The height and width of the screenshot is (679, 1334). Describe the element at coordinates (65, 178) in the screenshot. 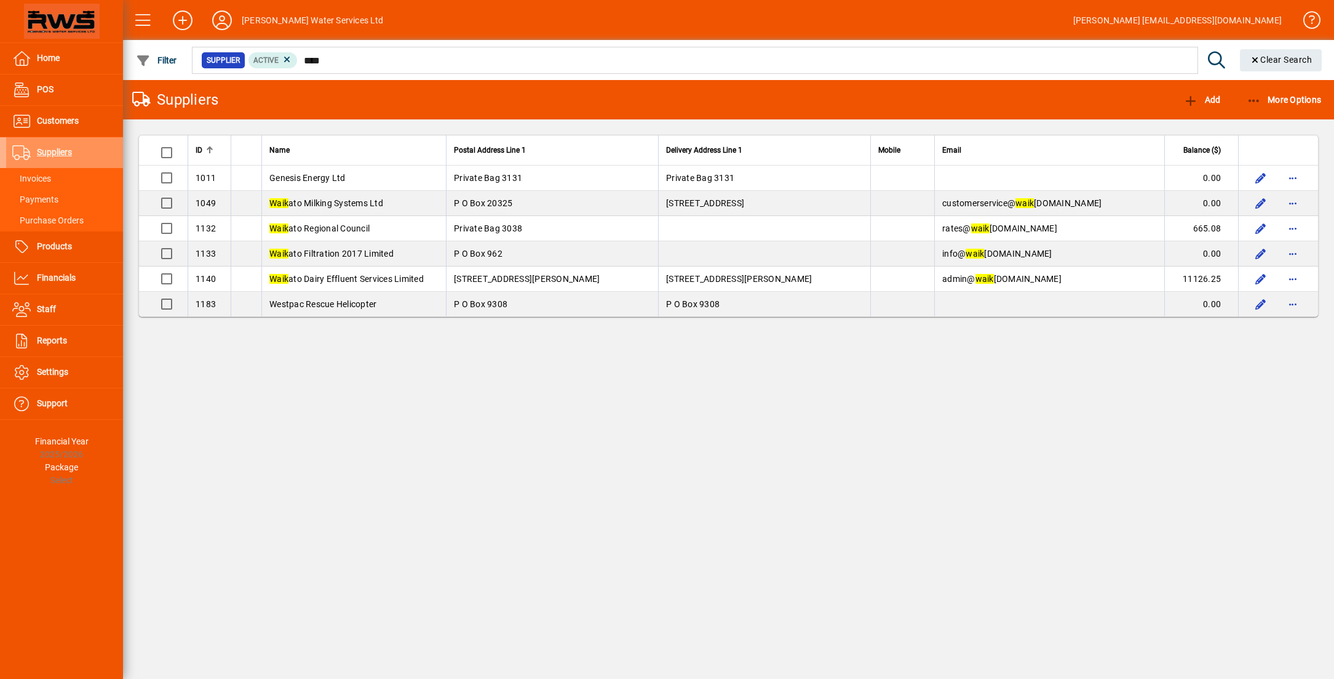

I see `a: Invoices` at that location.